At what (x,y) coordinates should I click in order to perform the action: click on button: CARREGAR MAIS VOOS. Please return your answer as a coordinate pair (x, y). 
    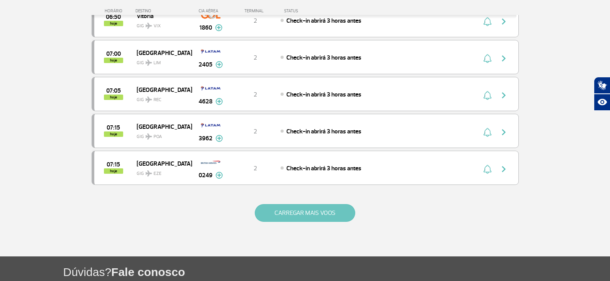
    Looking at the image, I should click on (305, 213).